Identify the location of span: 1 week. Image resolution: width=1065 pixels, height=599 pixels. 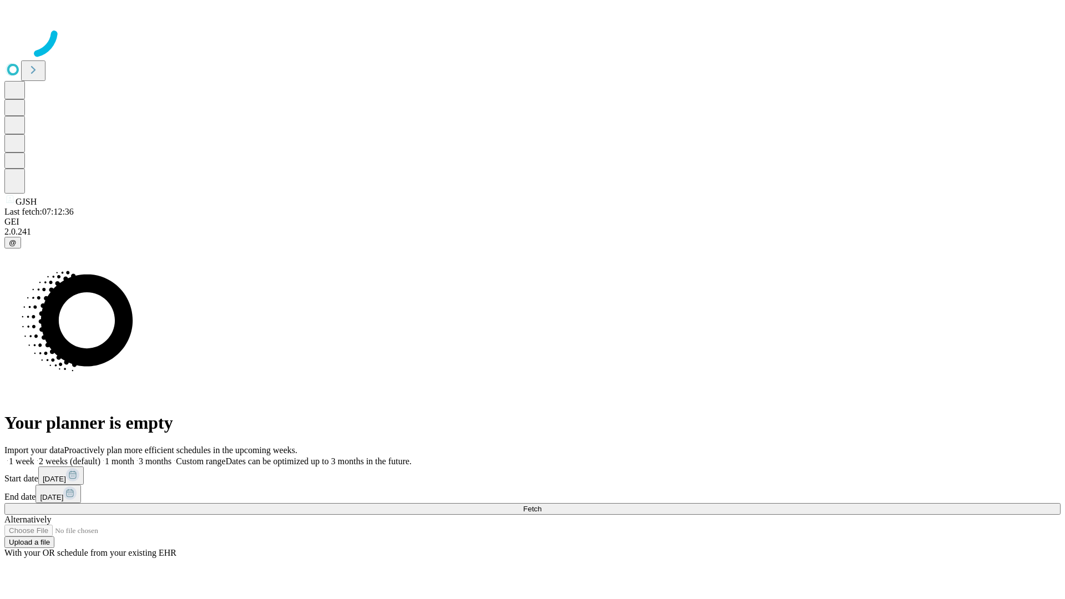
(22, 461).